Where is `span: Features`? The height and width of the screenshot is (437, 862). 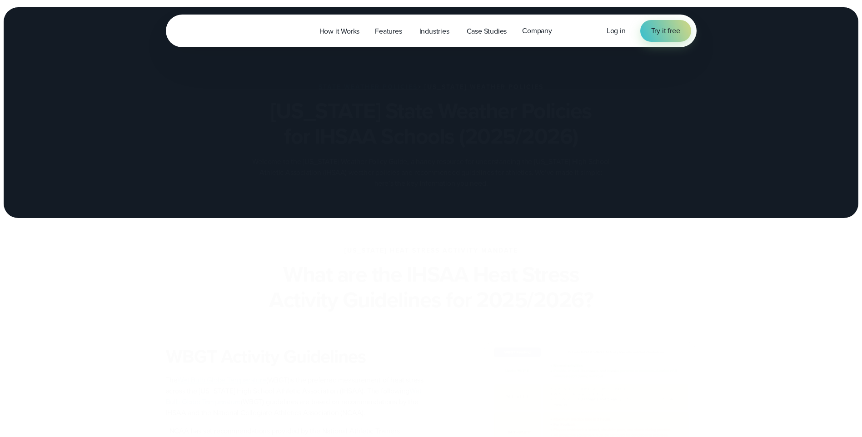 span: Features is located at coordinates (388, 31).